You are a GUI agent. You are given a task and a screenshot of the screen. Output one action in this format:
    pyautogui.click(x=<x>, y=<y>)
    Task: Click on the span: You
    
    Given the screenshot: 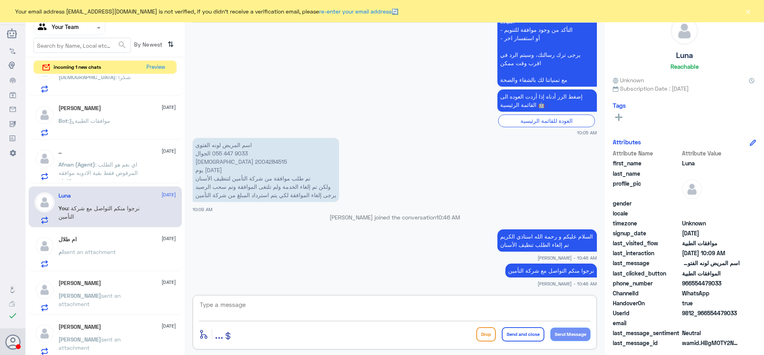 What is the action you would take?
    pyautogui.click(x=63, y=208)
    